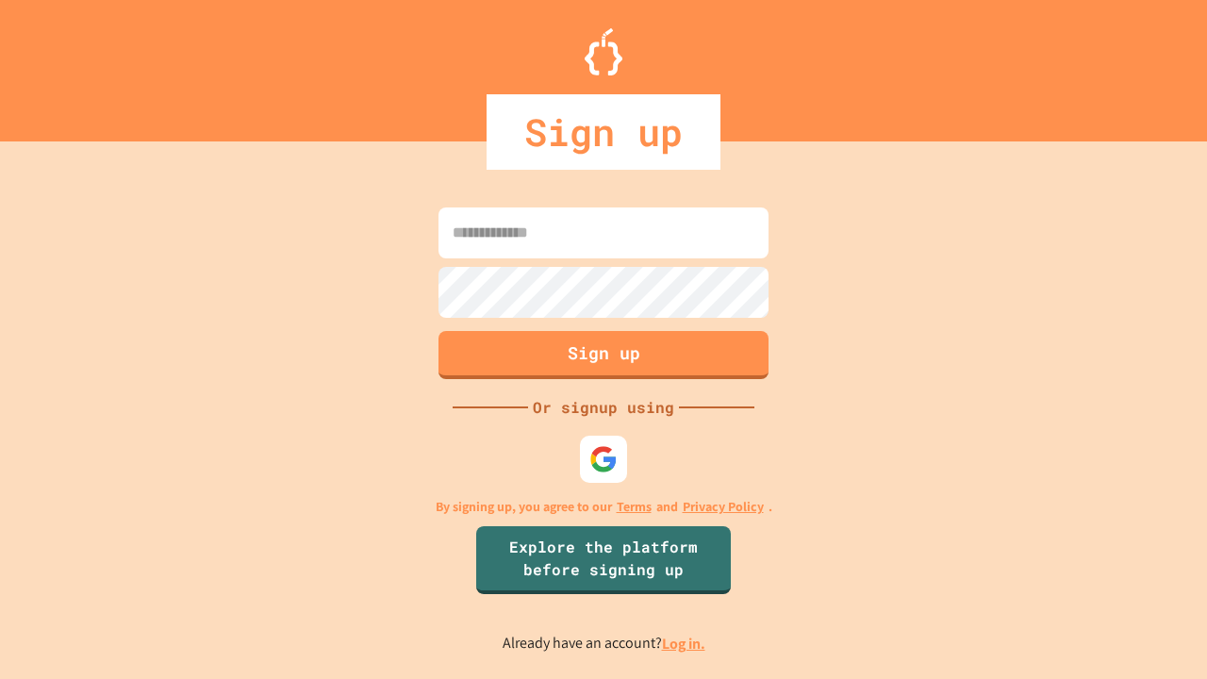 This screenshot has width=1207, height=679. Describe the element at coordinates (603, 560) in the screenshot. I see `a: Explore the platform before signing up` at that location.